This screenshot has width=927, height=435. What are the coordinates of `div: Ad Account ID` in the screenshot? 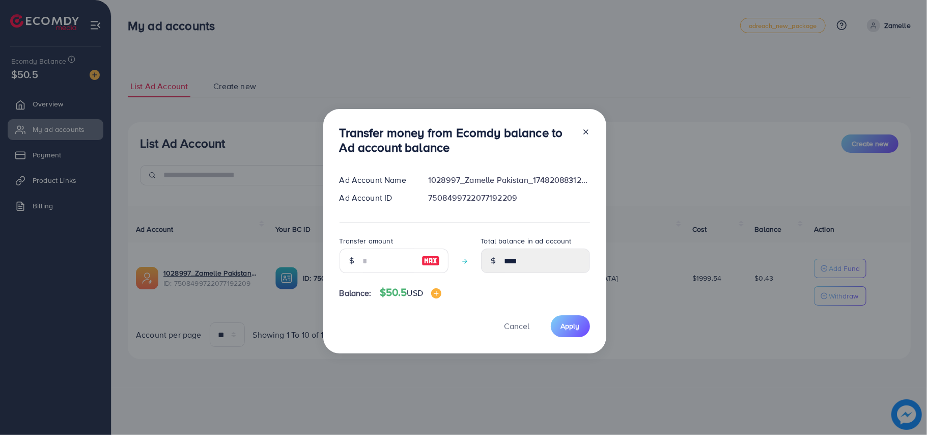 It's located at (376, 198).